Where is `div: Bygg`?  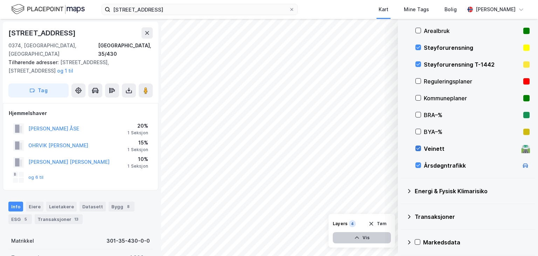 div: Bygg is located at coordinates (121, 206).